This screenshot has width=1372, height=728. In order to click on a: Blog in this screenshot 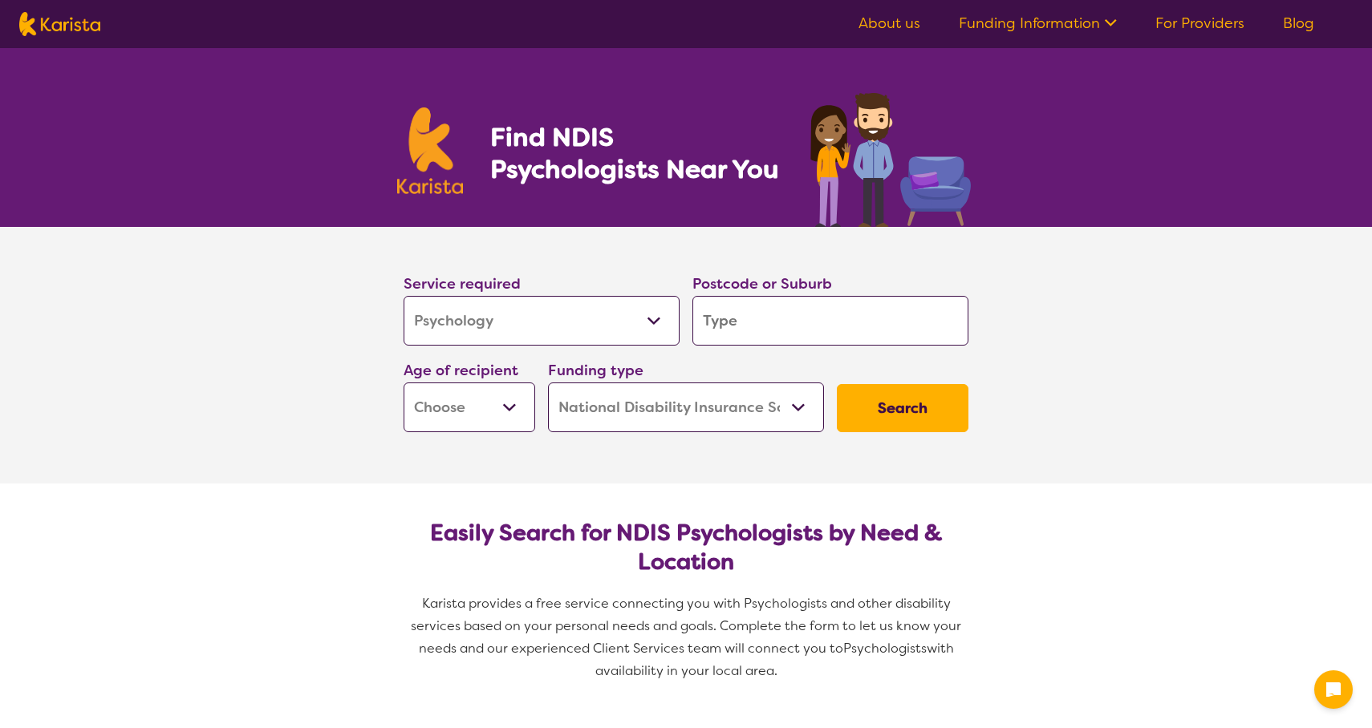, I will do `click(1298, 23)`.